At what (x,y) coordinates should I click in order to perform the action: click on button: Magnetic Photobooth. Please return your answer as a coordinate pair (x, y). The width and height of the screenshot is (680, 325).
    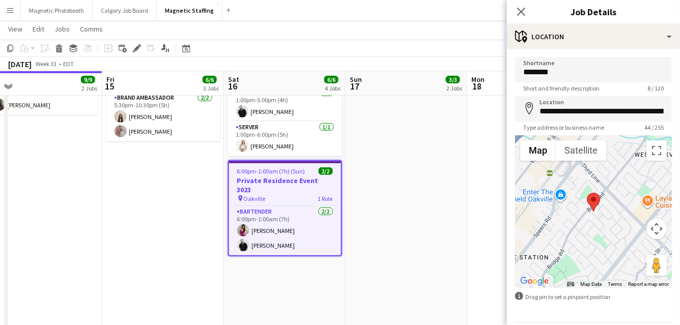
    Looking at the image, I should click on (56, 10).